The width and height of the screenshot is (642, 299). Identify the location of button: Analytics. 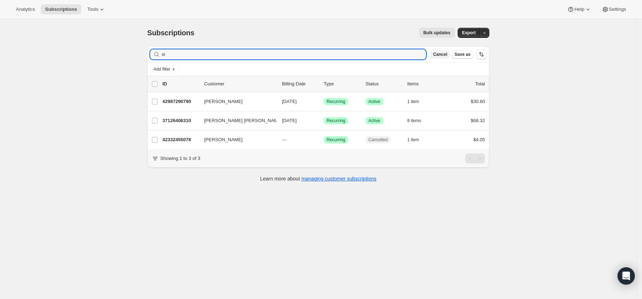
(25, 9).